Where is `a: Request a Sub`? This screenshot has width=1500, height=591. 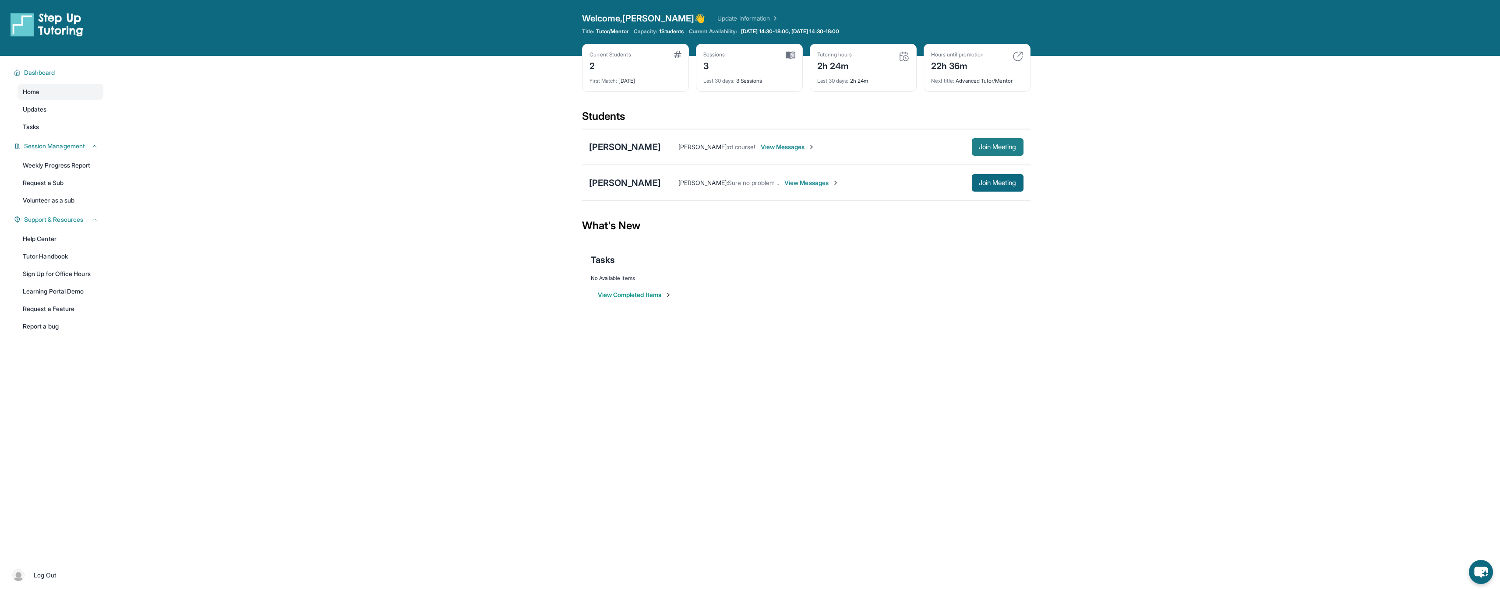
a: Request a Sub is located at coordinates (60, 183).